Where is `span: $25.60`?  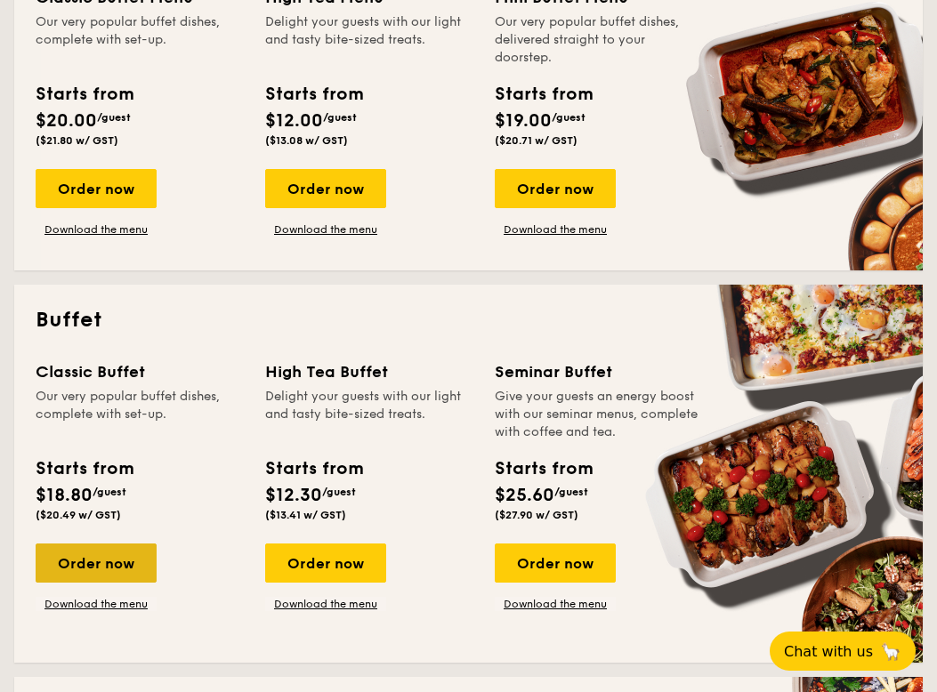
span: $25.60 is located at coordinates (524, 496).